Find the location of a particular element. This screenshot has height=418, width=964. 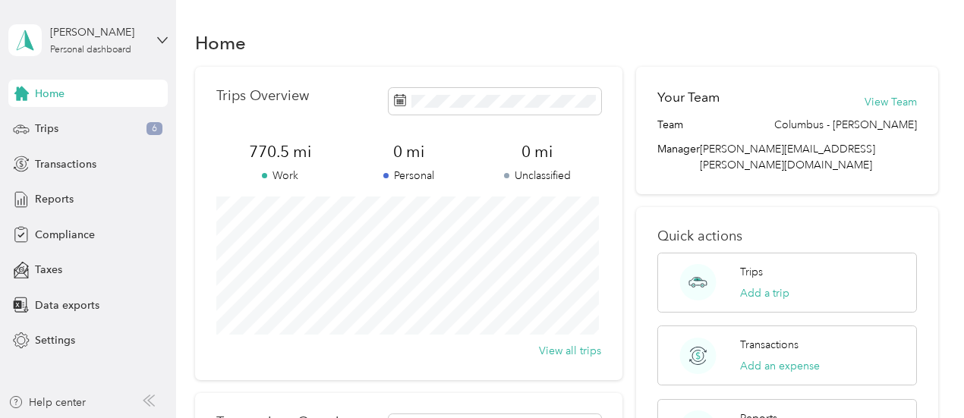

button: Help center is located at coordinates (47, 402).